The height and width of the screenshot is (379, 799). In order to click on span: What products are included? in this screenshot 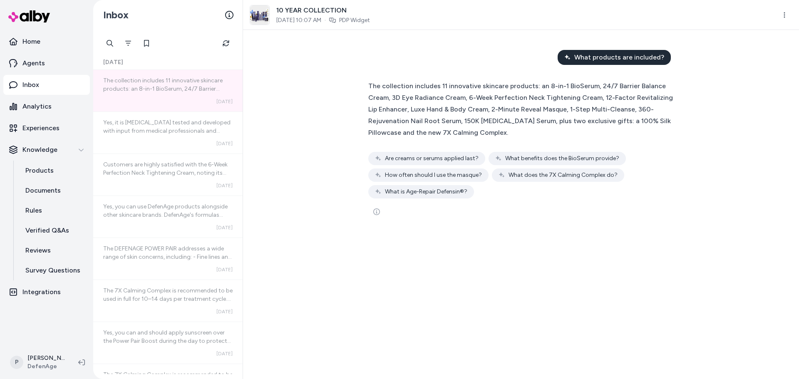, I will do `click(619, 57)`.